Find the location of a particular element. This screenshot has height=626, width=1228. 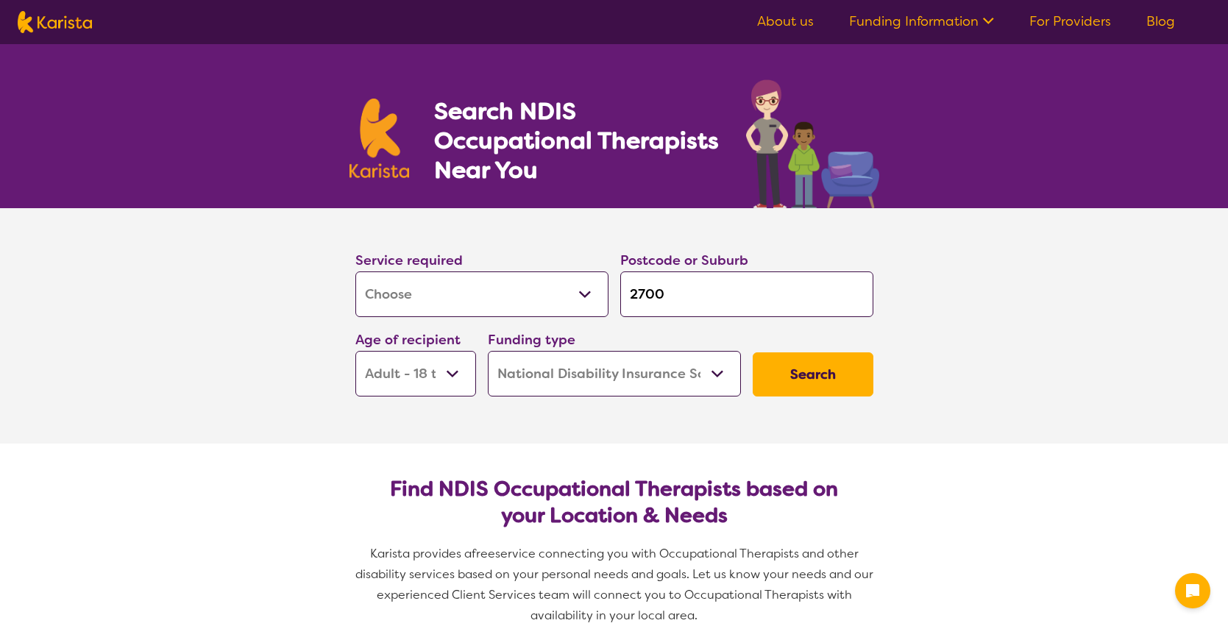

a: Funding Information is located at coordinates (921, 21).